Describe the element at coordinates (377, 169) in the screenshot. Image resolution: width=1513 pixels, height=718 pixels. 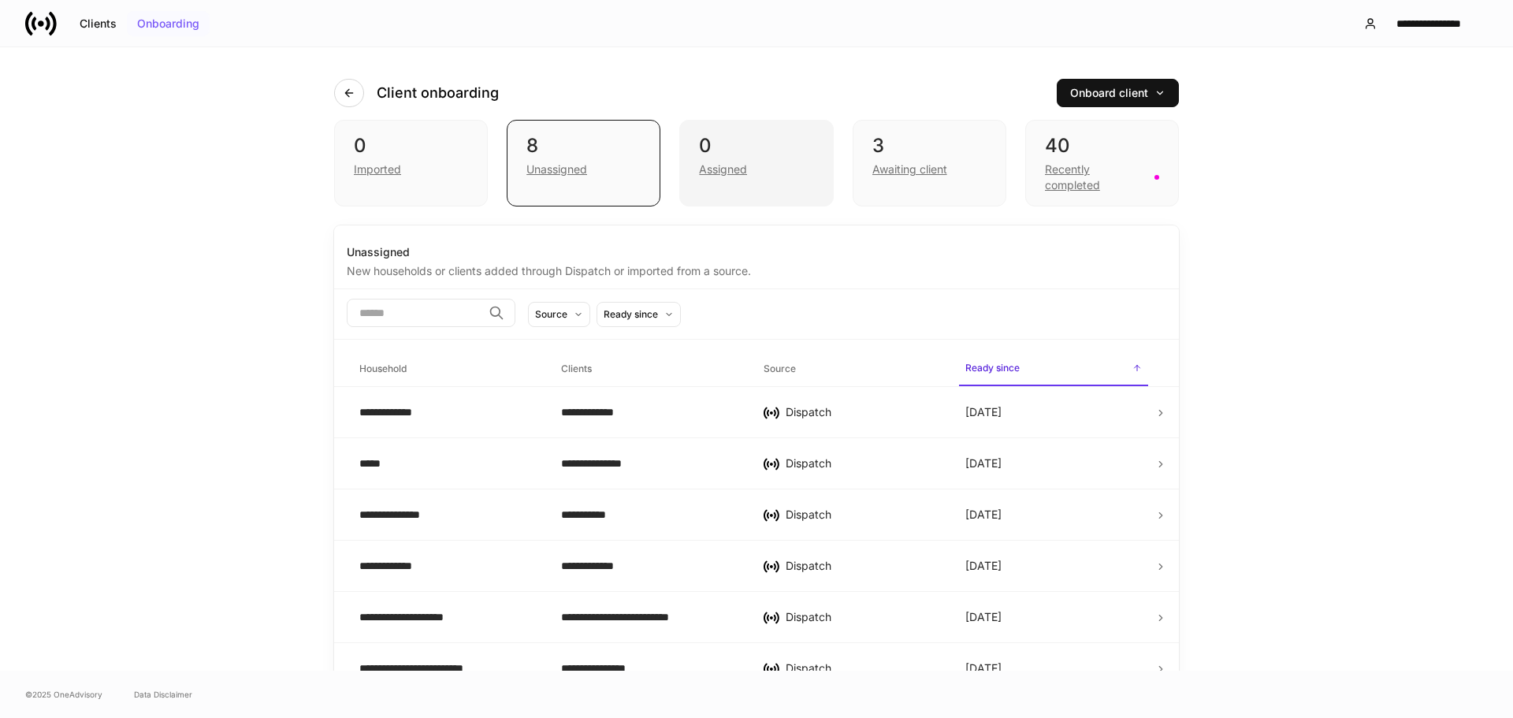
I see `div: Imported` at that location.